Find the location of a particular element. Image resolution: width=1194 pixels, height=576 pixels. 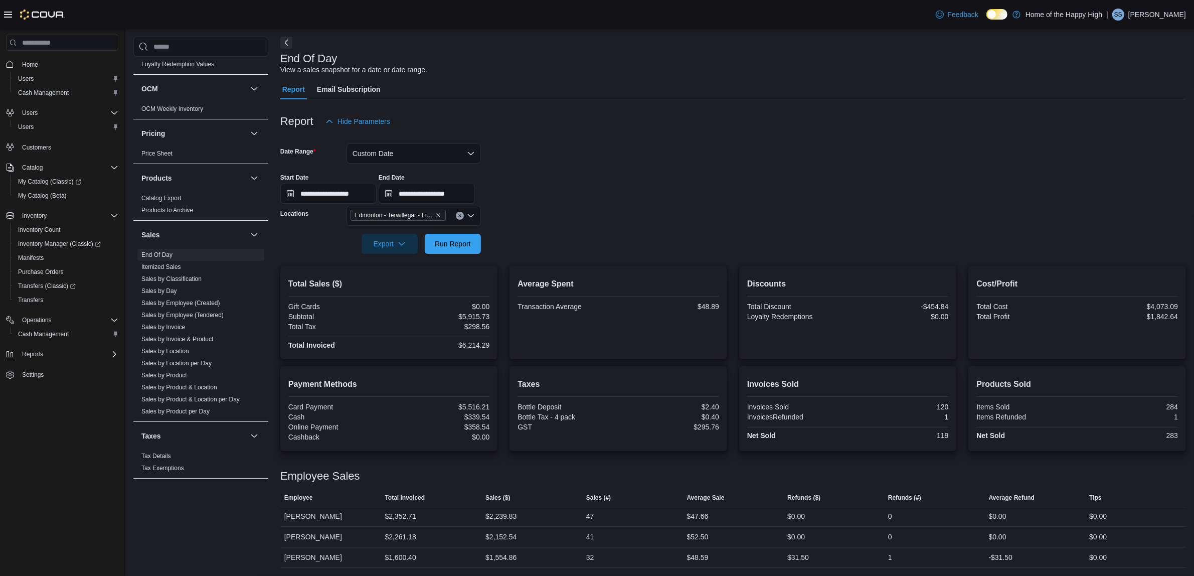

button: Run Report is located at coordinates (453, 244).